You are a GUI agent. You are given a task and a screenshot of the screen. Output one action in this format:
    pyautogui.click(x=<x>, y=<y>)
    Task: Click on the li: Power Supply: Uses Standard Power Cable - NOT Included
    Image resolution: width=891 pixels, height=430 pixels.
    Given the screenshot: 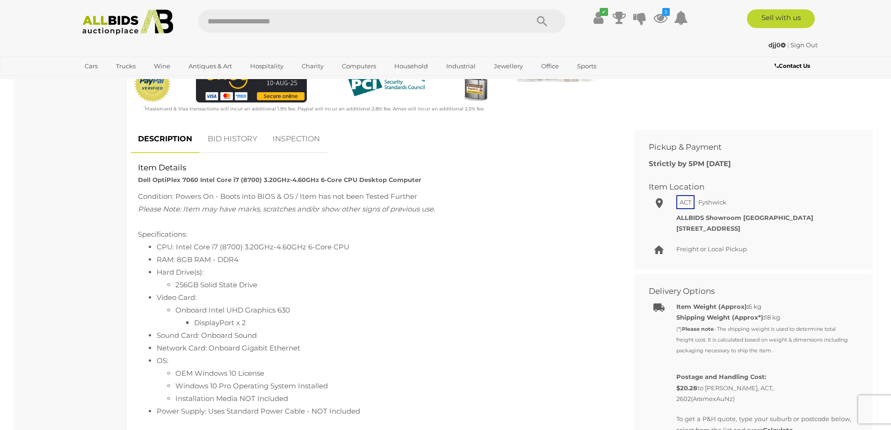 What is the action you would take?
    pyautogui.click(x=385, y=411)
    